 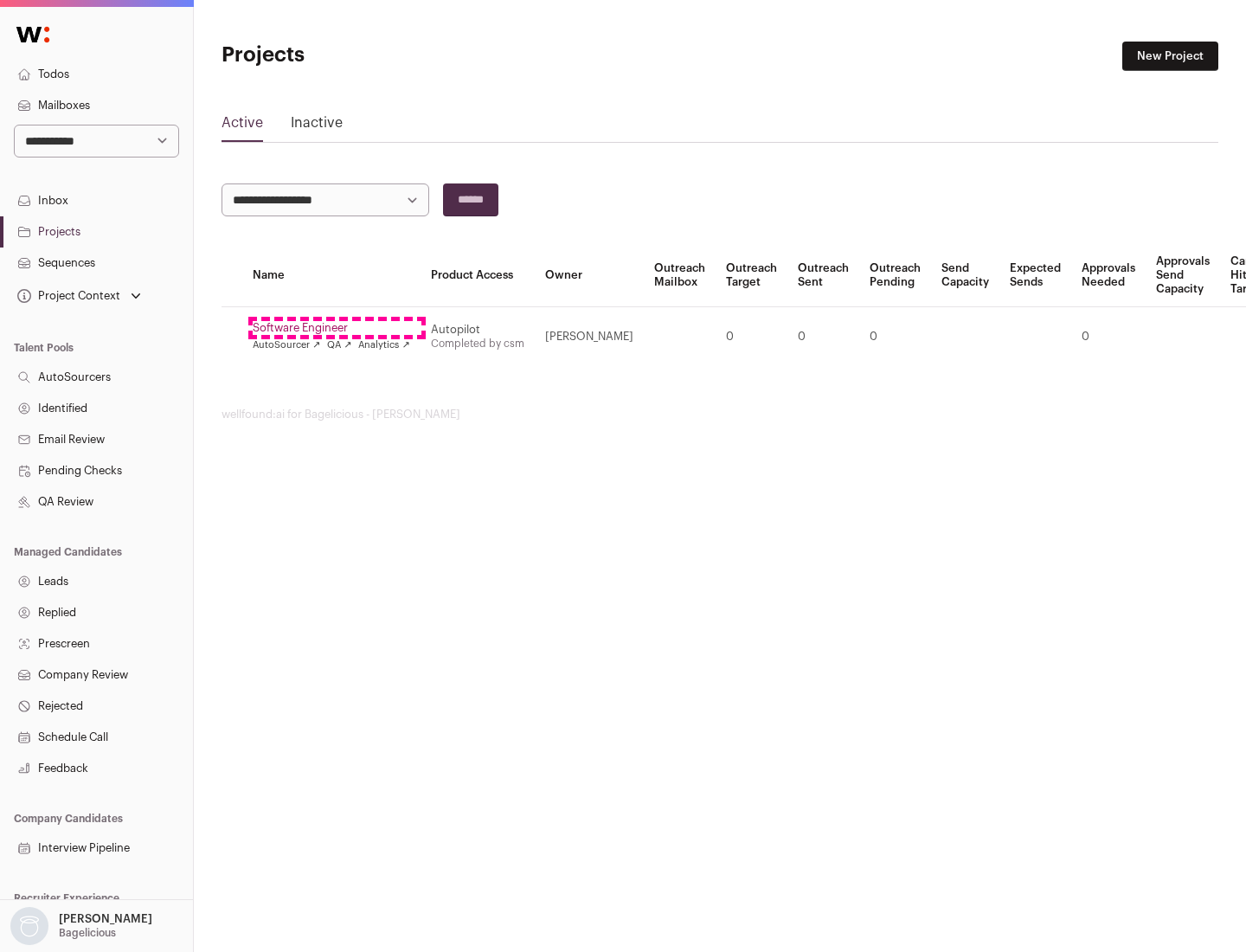 I want to click on a: Analytics ↗, so click(x=384, y=346).